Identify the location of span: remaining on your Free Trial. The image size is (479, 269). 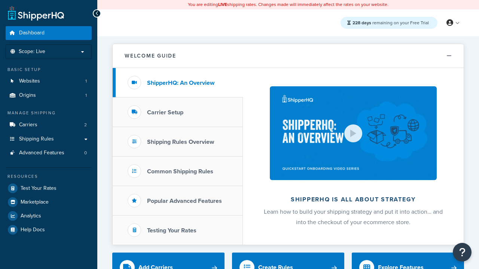
(390, 23).